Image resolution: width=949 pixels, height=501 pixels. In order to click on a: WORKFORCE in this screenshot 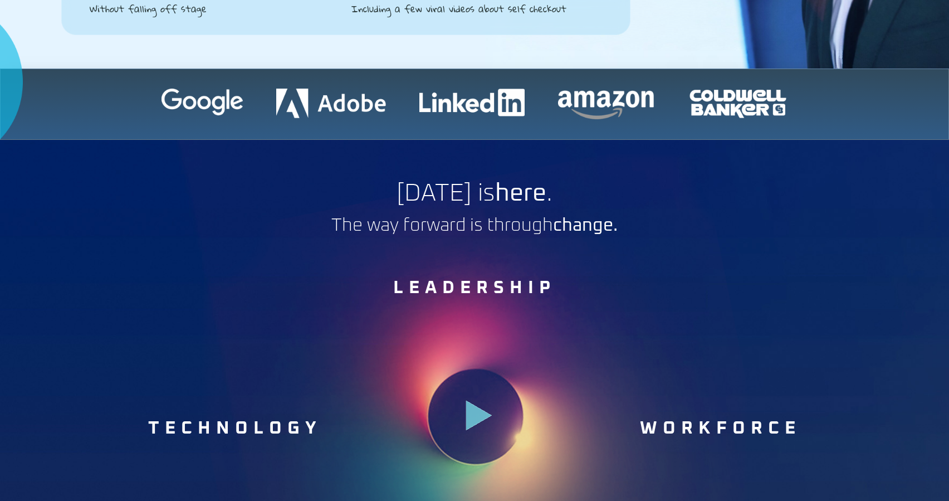, I will do `click(720, 428)`.